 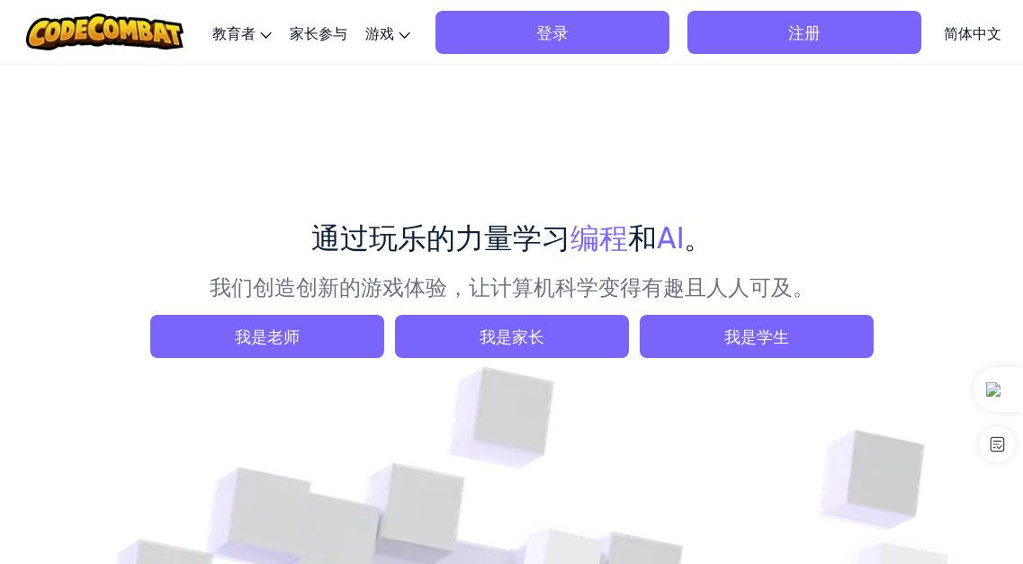 What do you see at coordinates (512, 336) in the screenshot?
I see `span: 我是家长` at bounding box center [512, 336].